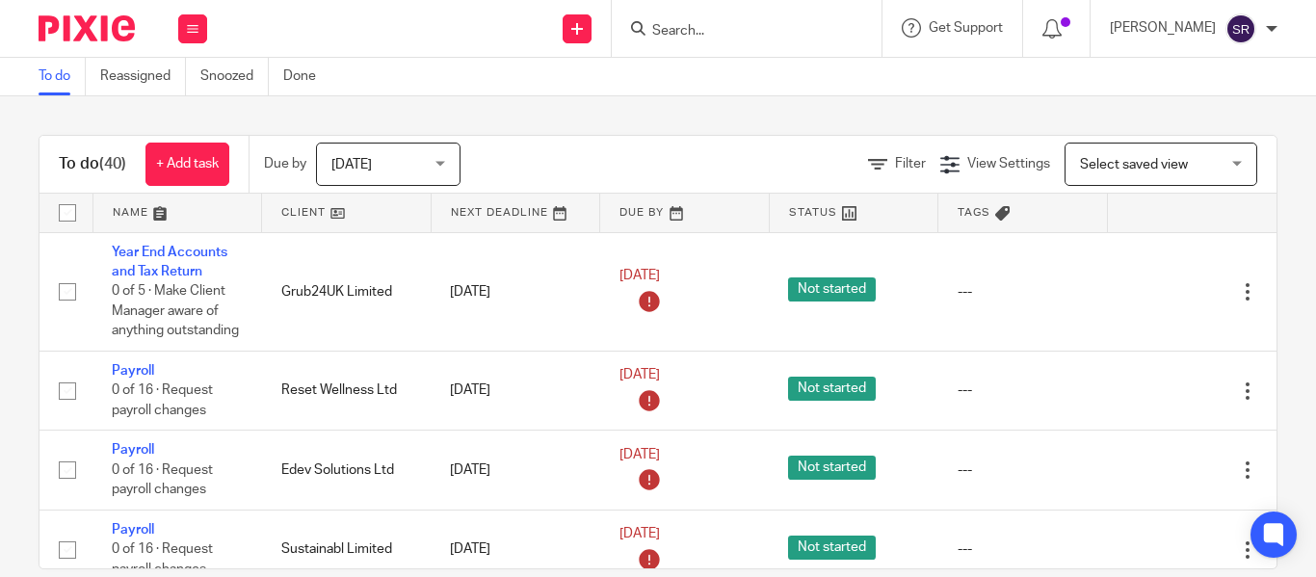 The height and width of the screenshot is (577, 1316). Describe the element at coordinates (113, 164) in the screenshot. I see `span: (40)` at that location.